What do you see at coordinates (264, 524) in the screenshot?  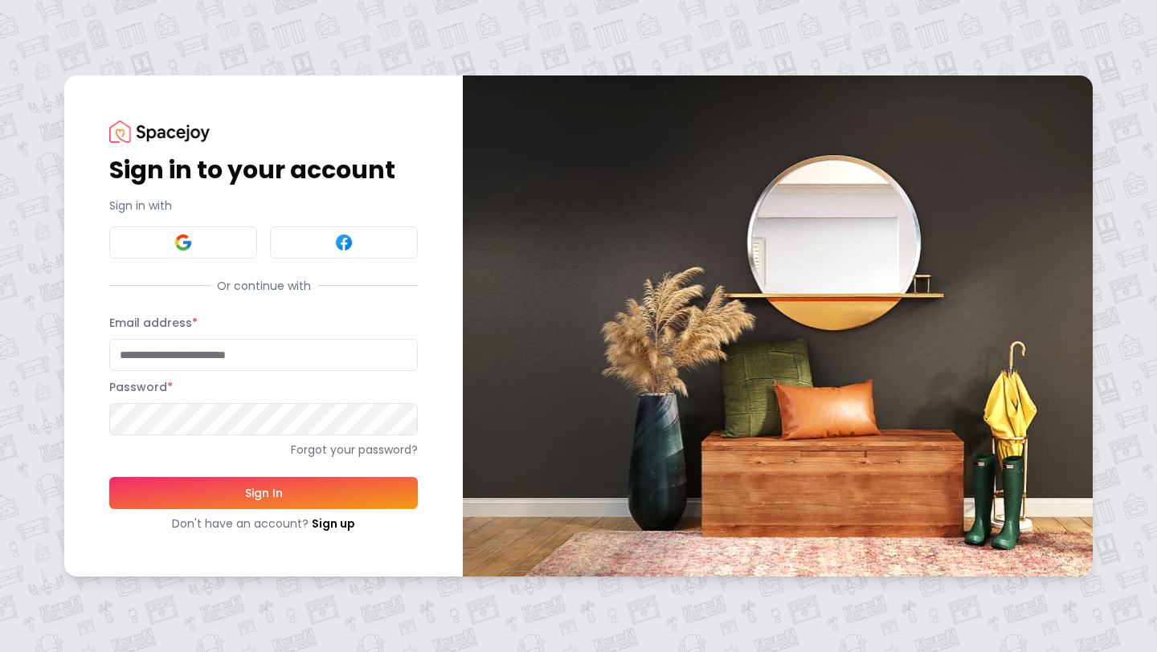 I see `div: Don't have an account?` at bounding box center [264, 524].